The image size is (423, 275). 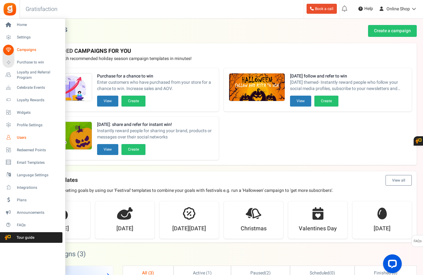 What do you see at coordinates (32, 37) in the screenshot?
I see `a: Settings` at bounding box center [32, 37].